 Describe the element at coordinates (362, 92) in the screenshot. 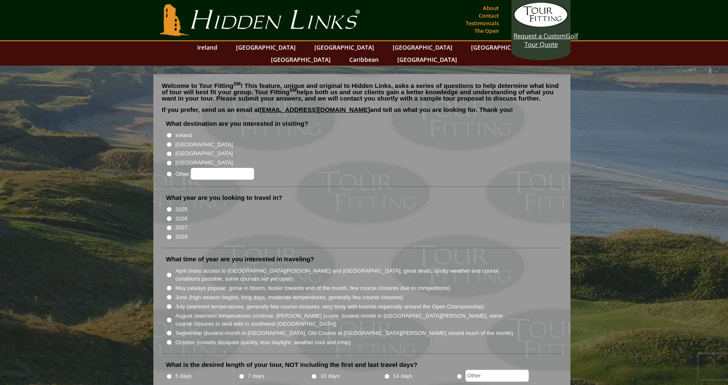

I see `p: Welcome to Tour Fitting ! This feature, unique and original to Hidden Links, asks a series of que...` at that location.